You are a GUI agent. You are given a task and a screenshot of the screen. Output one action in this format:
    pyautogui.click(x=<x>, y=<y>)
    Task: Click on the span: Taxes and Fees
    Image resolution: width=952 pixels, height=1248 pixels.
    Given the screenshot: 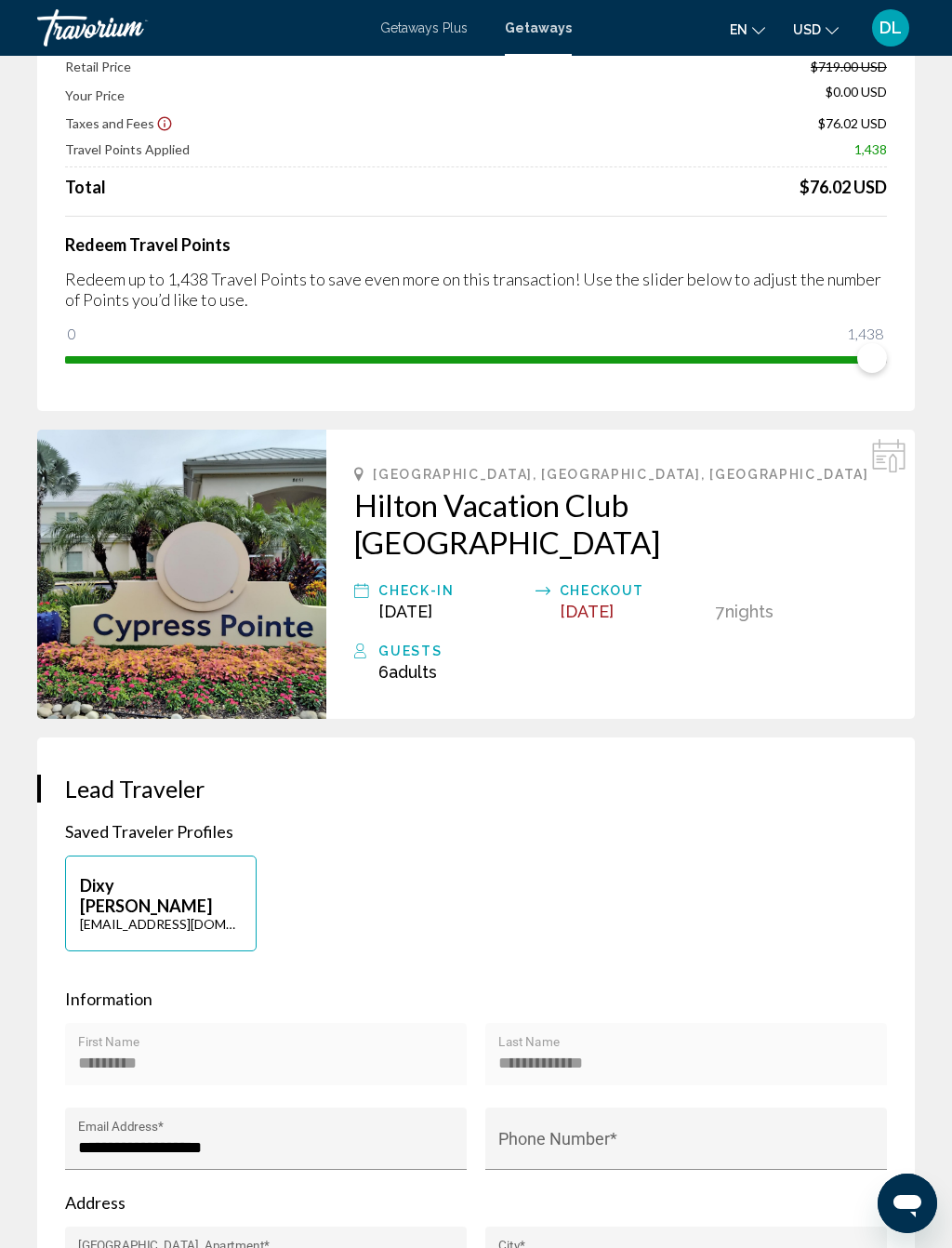 What is the action you would take?
    pyautogui.click(x=110, y=123)
    